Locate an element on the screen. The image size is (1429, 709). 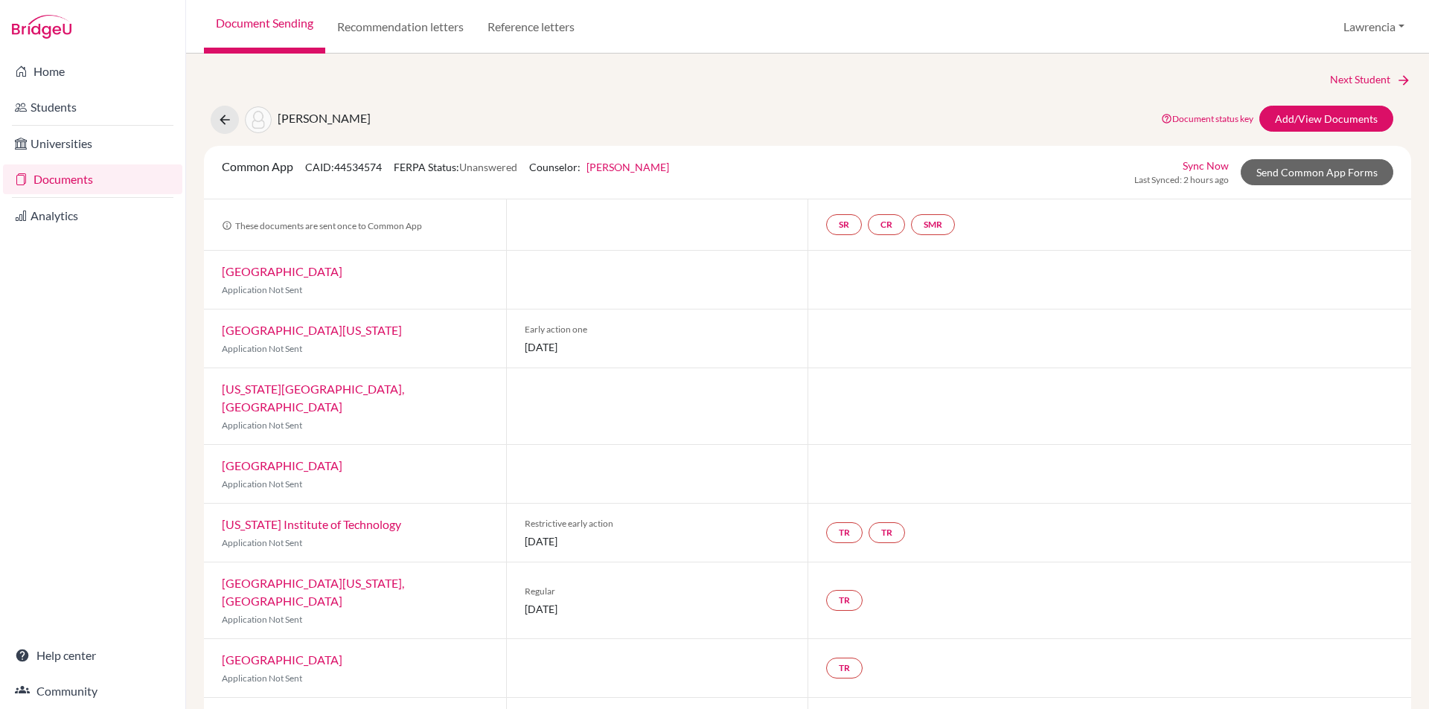
a: Add/View Documents is located at coordinates (1326, 118).